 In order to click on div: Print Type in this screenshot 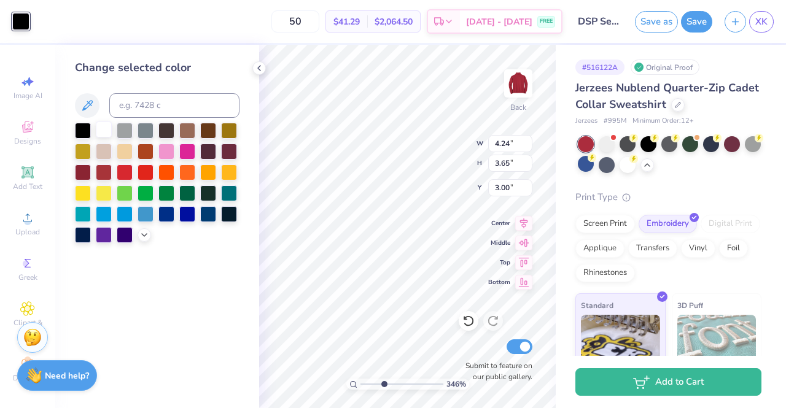, I will do `click(668, 197)`.